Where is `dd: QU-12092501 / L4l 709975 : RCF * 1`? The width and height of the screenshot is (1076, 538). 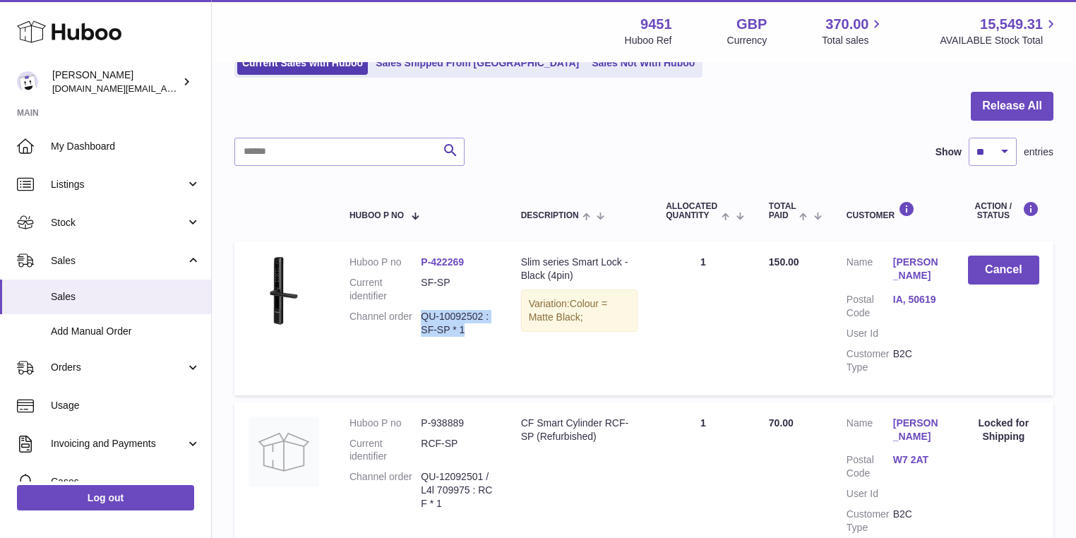
dd: QU-12092501 / L4l 709975 : RCF * 1 is located at coordinates (456, 490).